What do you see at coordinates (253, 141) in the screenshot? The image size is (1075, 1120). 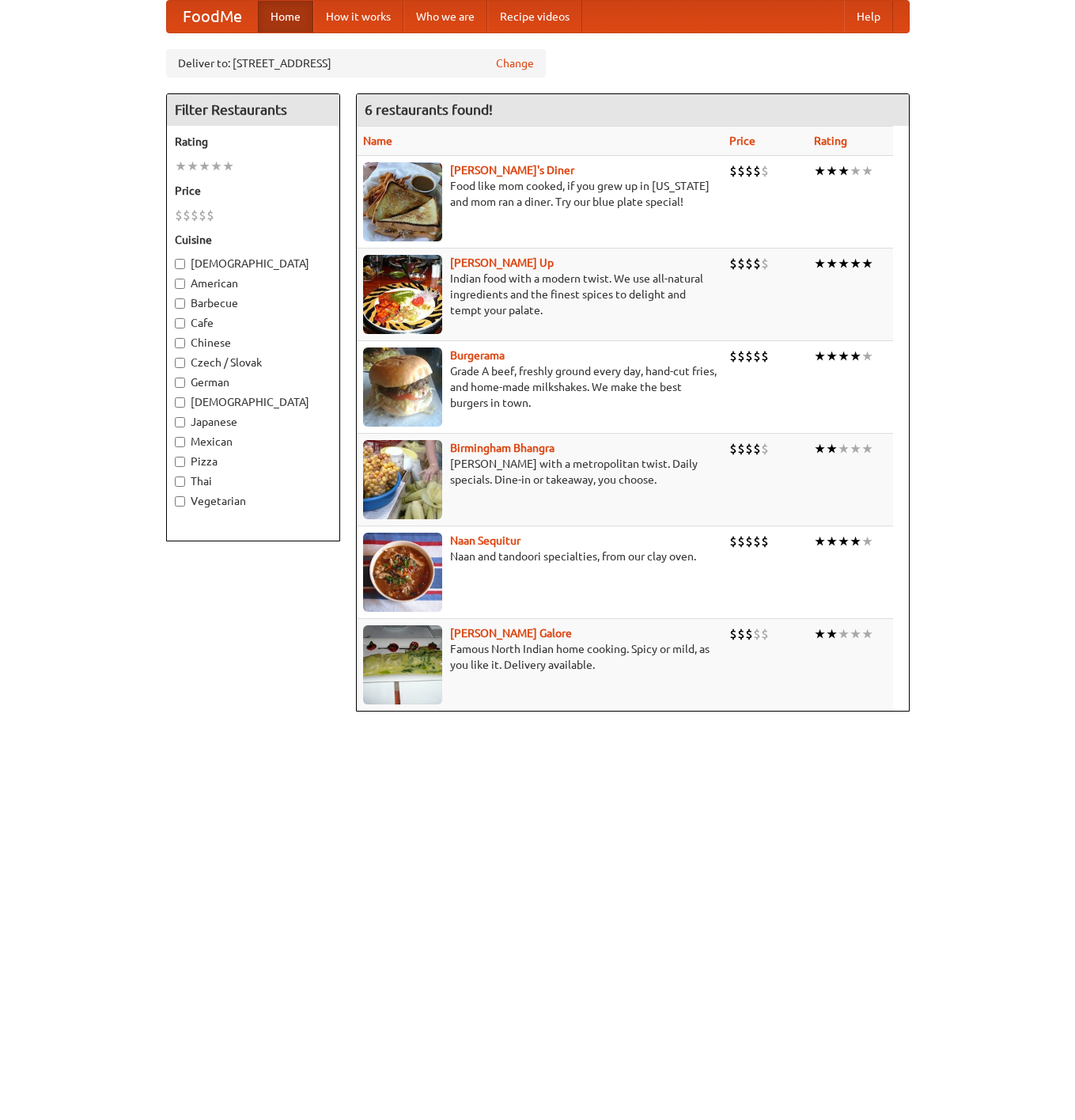 I see `h5: Rating` at bounding box center [253, 141].